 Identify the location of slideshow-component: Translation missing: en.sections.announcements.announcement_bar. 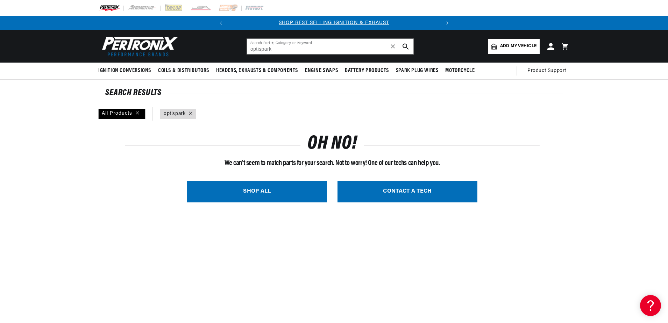
(334, 23).